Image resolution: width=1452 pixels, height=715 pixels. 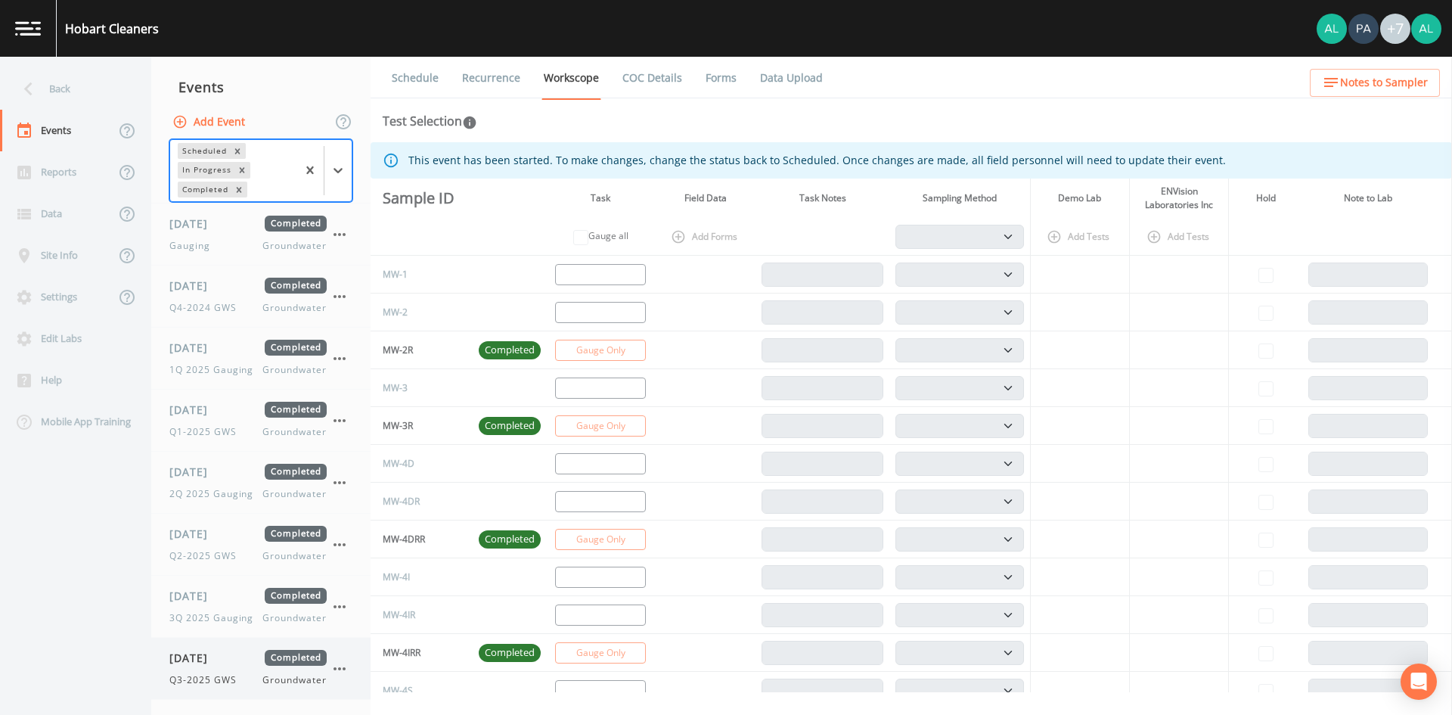 What do you see at coordinates (1079, 198) in the screenshot?
I see `th: Demo Lab` at bounding box center [1079, 198].